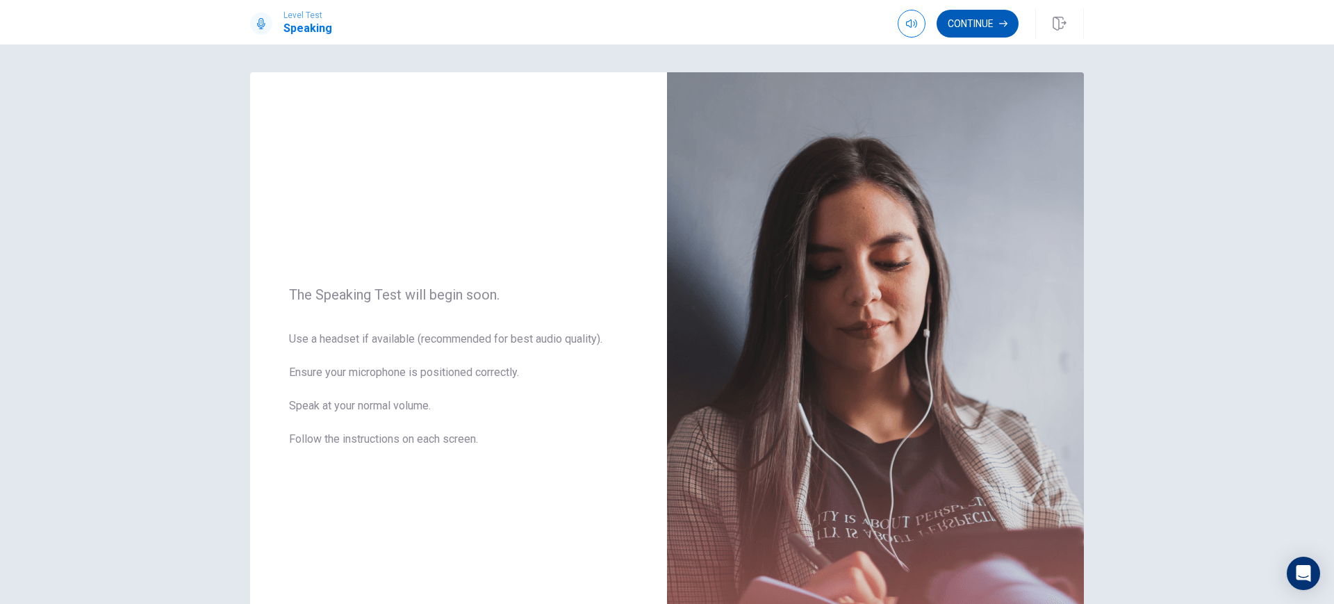 Image resolution: width=1334 pixels, height=604 pixels. Describe the element at coordinates (977, 24) in the screenshot. I see `button: Continue` at that location.